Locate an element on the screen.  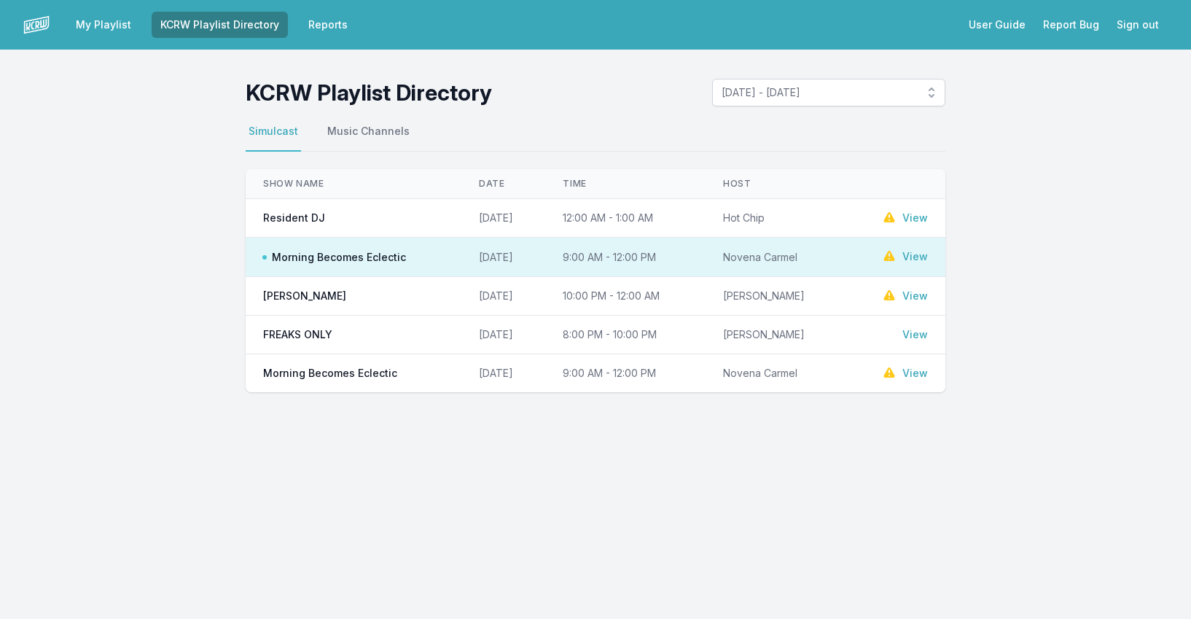
a: Report Bug is located at coordinates (1071, 25).